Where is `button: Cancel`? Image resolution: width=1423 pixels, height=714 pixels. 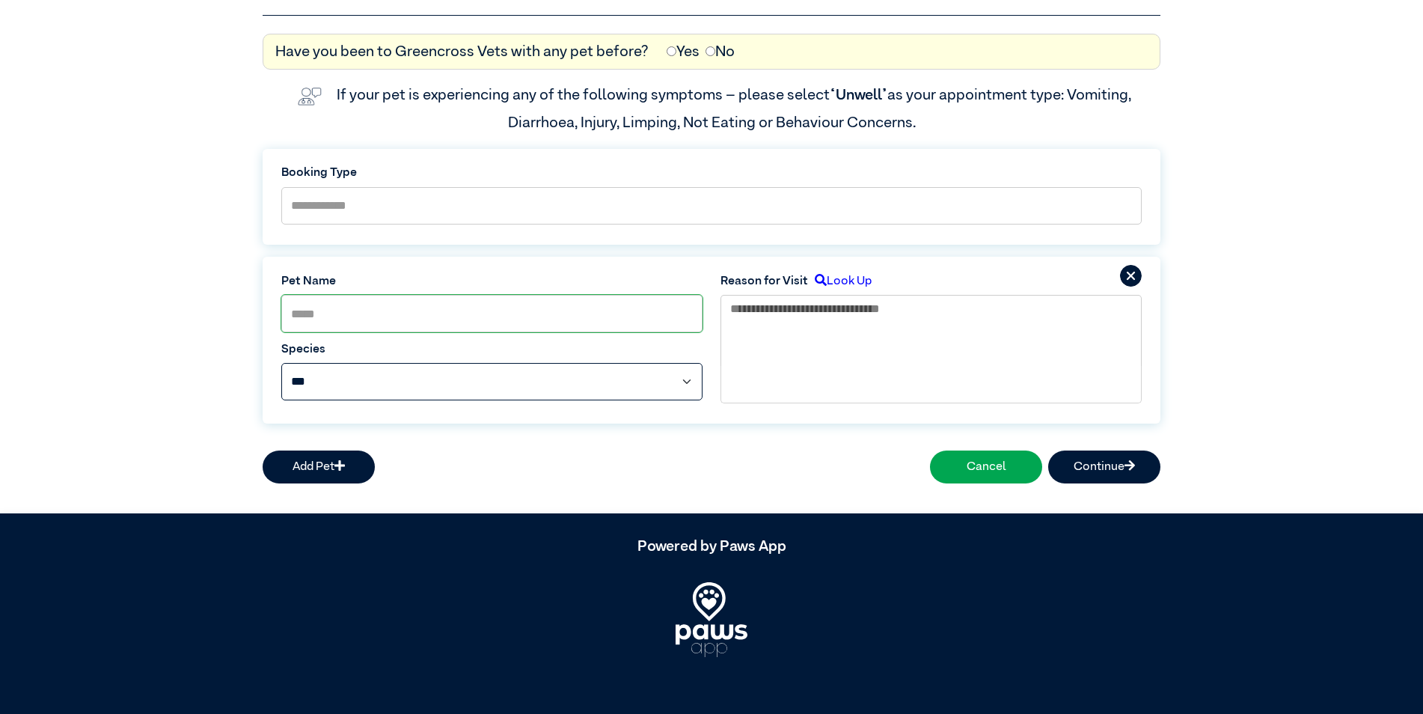 button: Cancel is located at coordinates (986, 467).